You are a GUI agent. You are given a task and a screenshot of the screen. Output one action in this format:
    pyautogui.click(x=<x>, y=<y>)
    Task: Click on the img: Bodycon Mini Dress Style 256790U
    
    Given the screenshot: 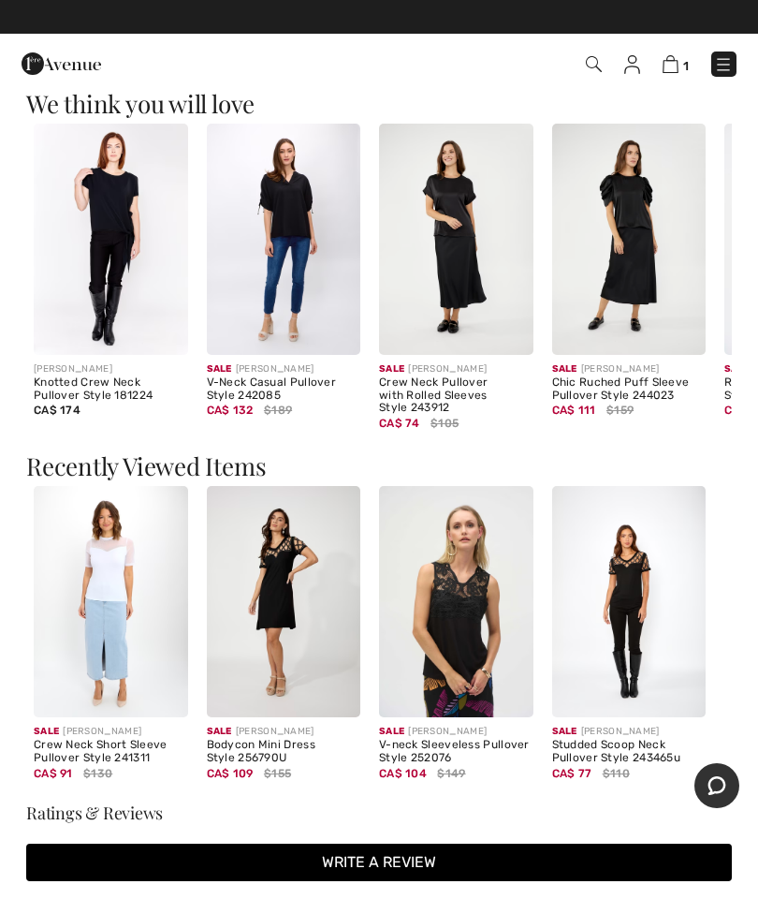 What is the action you would take?
    pyautogui.click(x=284, y=601)
    